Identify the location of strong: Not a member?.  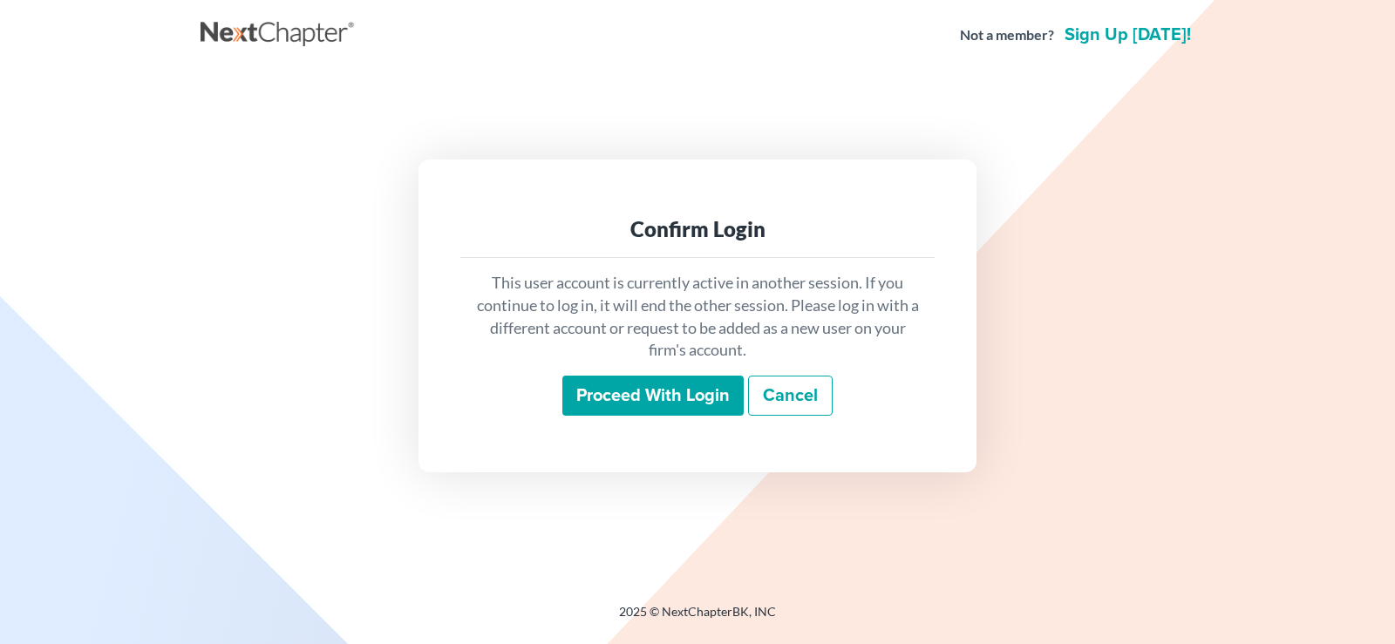
(1007, 35).